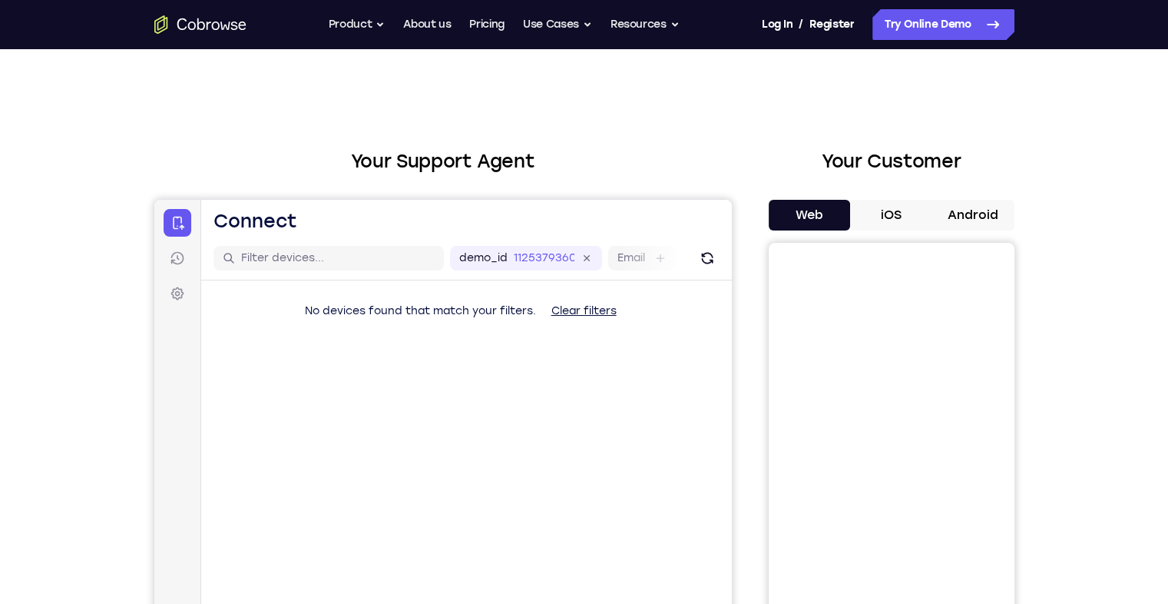 This screenshot has width=1168, height=604. Describe the element at coordinates (477, 58) in the screenshot. I see `label: Email` at that location.